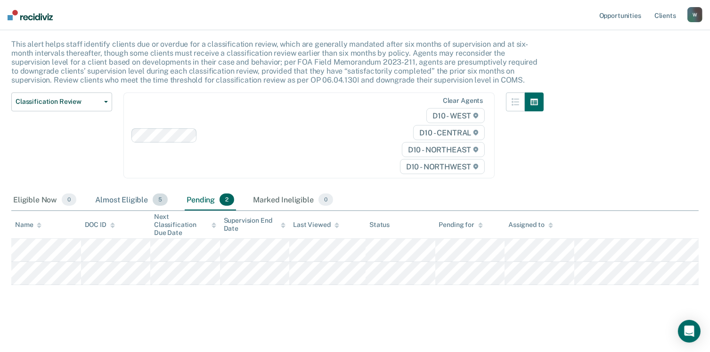 The height and width of the screenshot is (352, 710). What do you see at coordinates (463, 100) in the screenshot?
I see `div: Clear agents` at bounding box center [463, 100].